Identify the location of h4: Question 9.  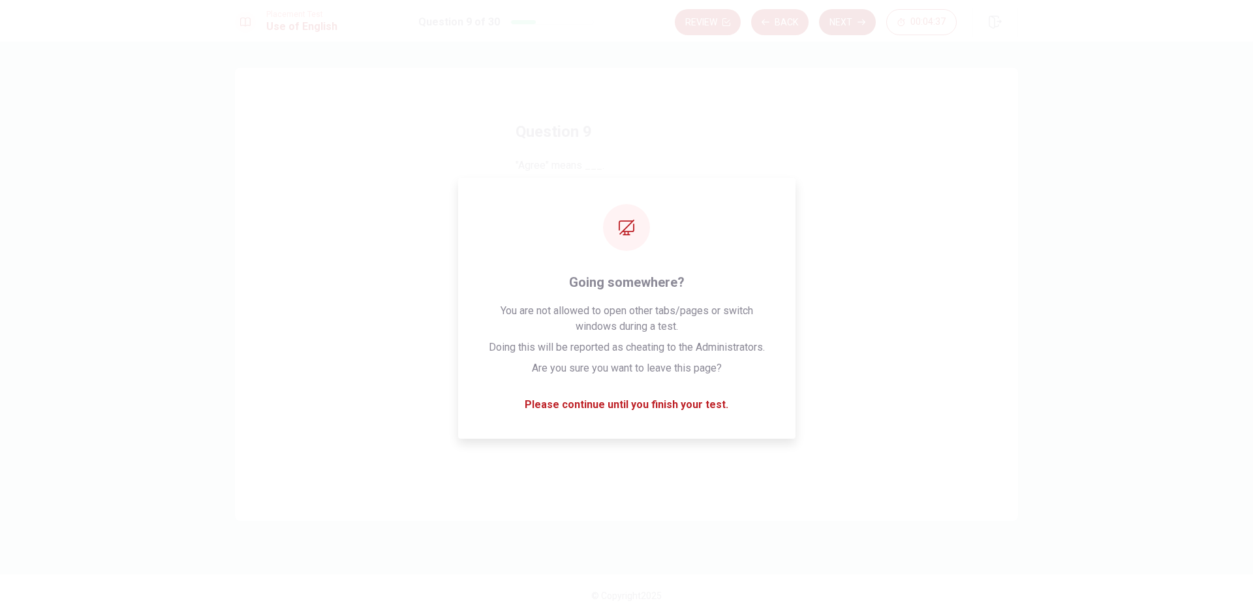
(626, 132).